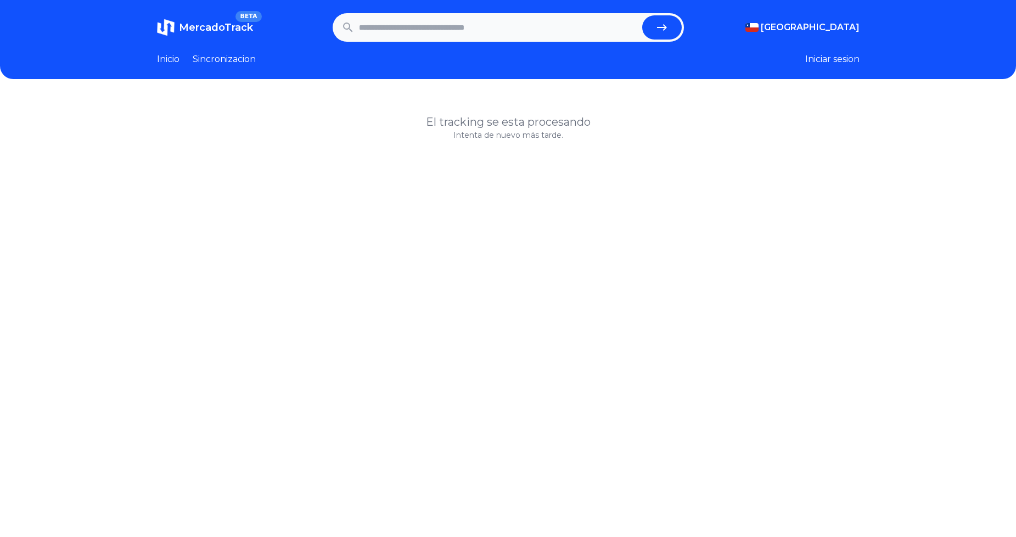  I want to click on button: Iniciar sesion, so click(832, 59).